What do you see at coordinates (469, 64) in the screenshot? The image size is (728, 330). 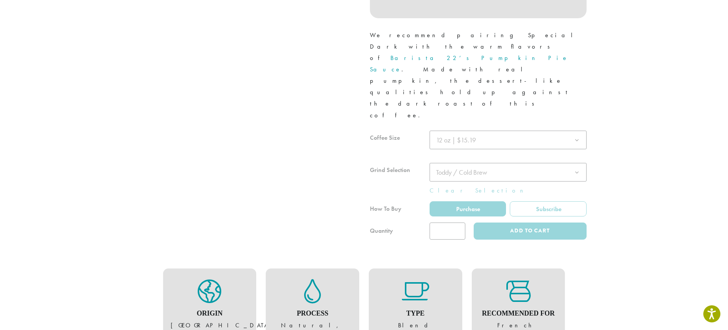 I see `a: Barista 22’s Pumpkin Pie Sauce` at bounding box center [469, 64].